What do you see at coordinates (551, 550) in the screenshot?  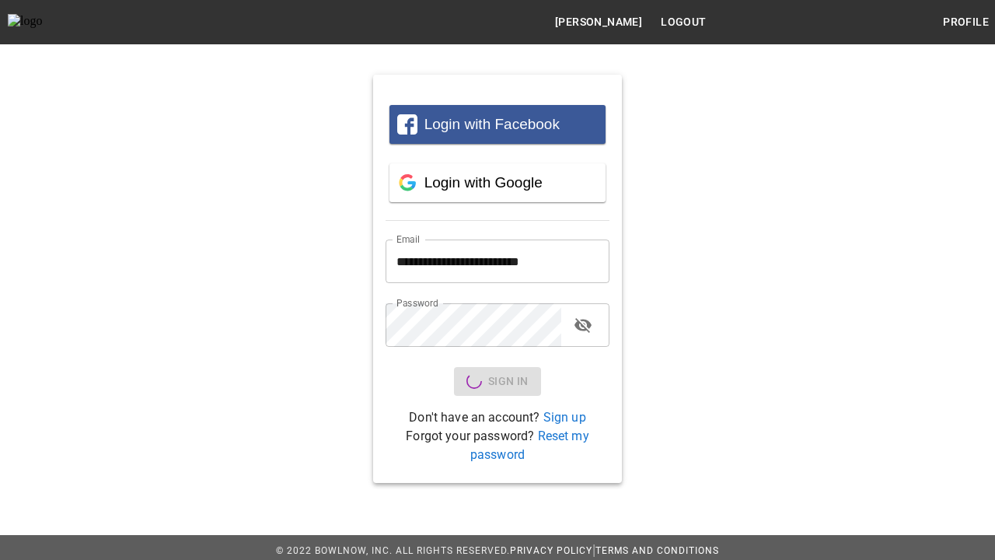 I see `a: Privacy Policy` at bounding box center [551, 550].